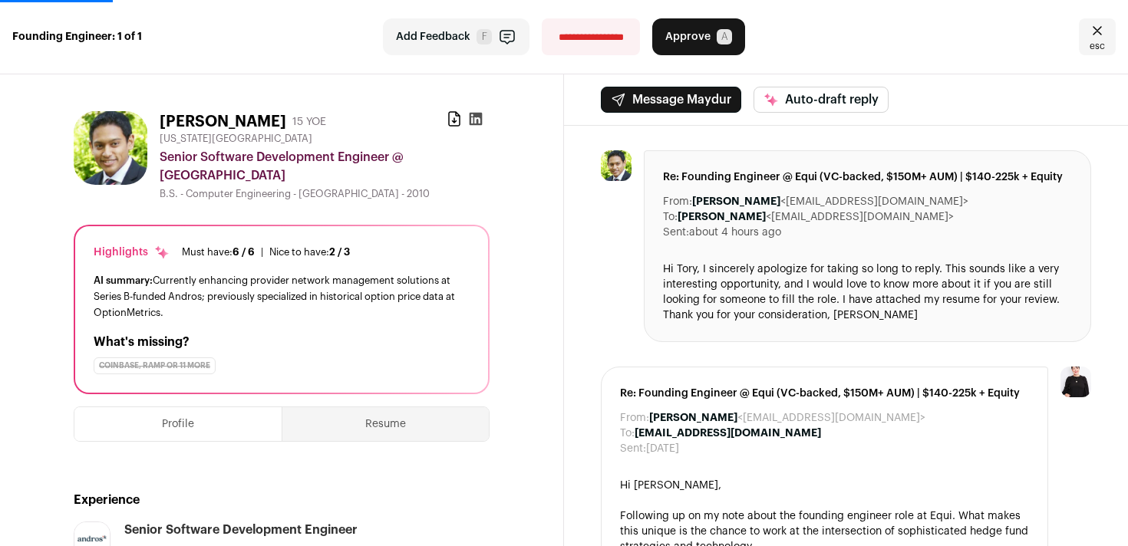  Describe the element at coordinates (77, 37) in the screenshot. I see `strong: Founding Engineer: 1 of 1` at that location.